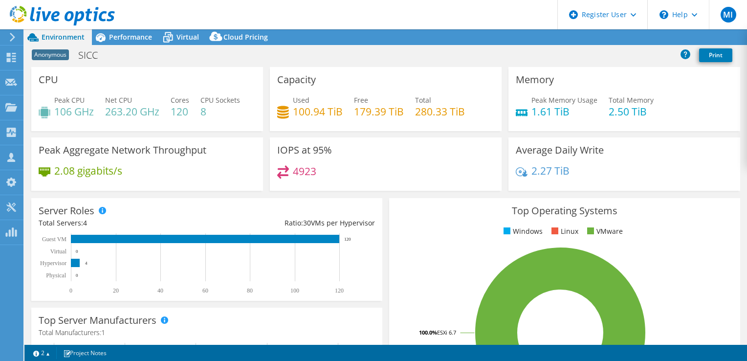  Describe the element at coordinates (42, 352) in the screenshot. I see `a: 2` at that location.